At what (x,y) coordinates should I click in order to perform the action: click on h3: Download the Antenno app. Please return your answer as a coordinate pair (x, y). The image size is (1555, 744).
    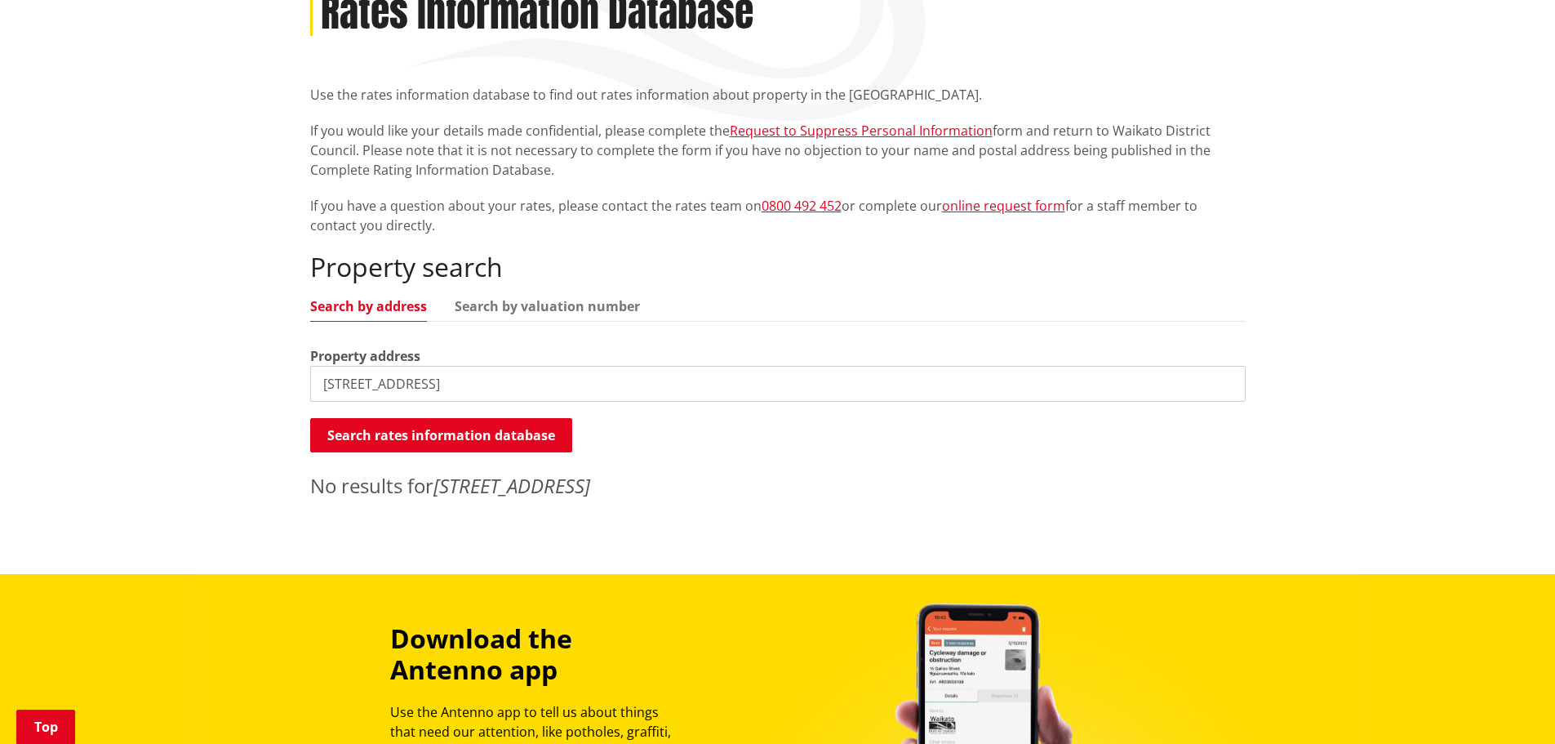
    Looking at the image, I should click on (538, 654).